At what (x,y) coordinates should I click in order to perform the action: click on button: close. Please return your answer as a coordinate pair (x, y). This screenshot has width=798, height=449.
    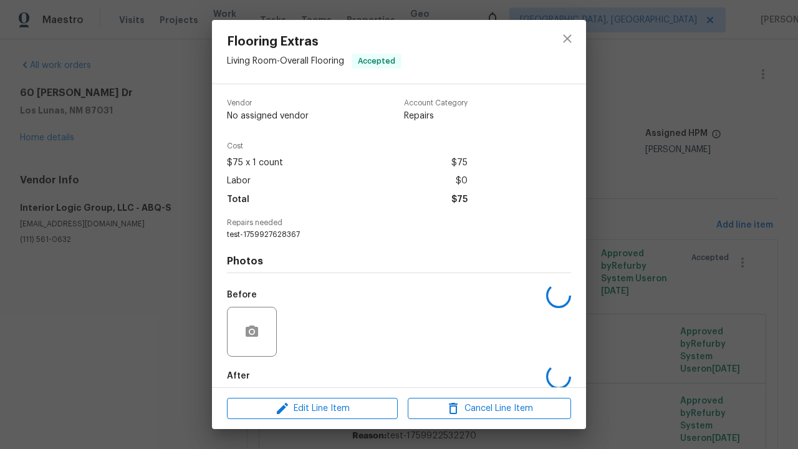
    Looking at the image, I should click on (567, 39).